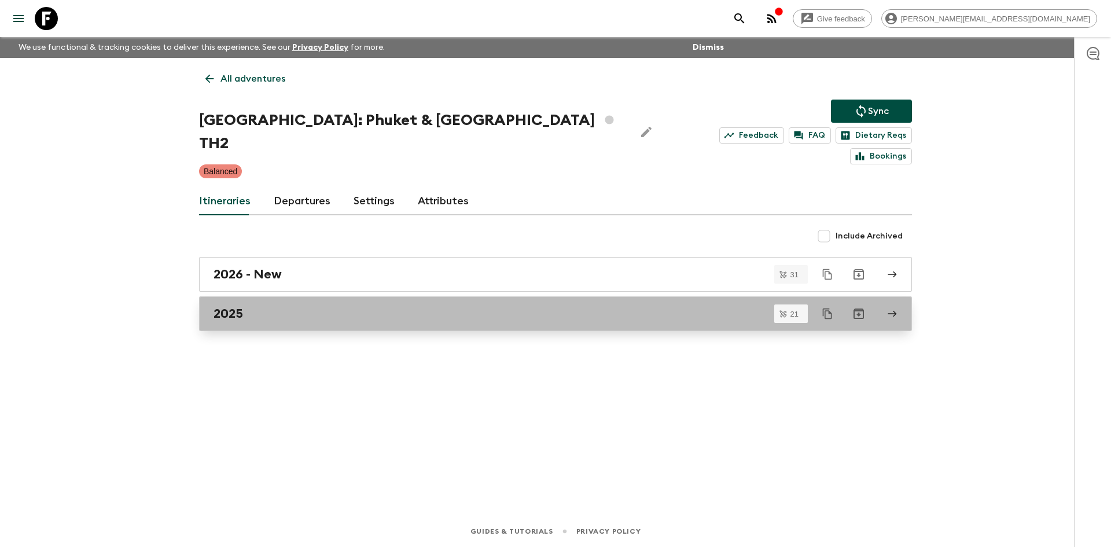 The height and width of the screenshot is (547, 1111). What do you see at coordinates (646, 132) in the screenshot?
I see `button: Edit Adventure Title` at bounding box center [646, 132].